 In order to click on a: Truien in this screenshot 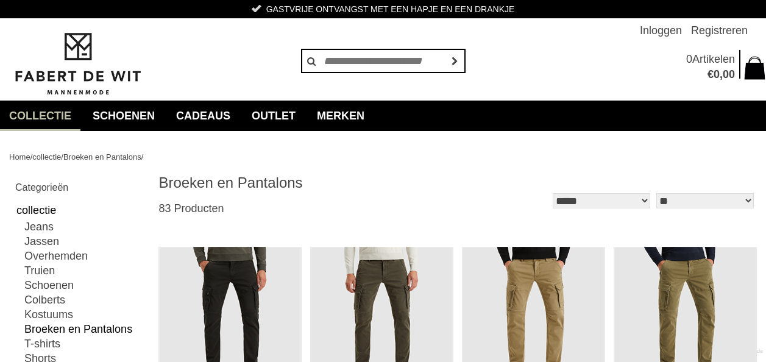, I will do `click(84, 270)`.